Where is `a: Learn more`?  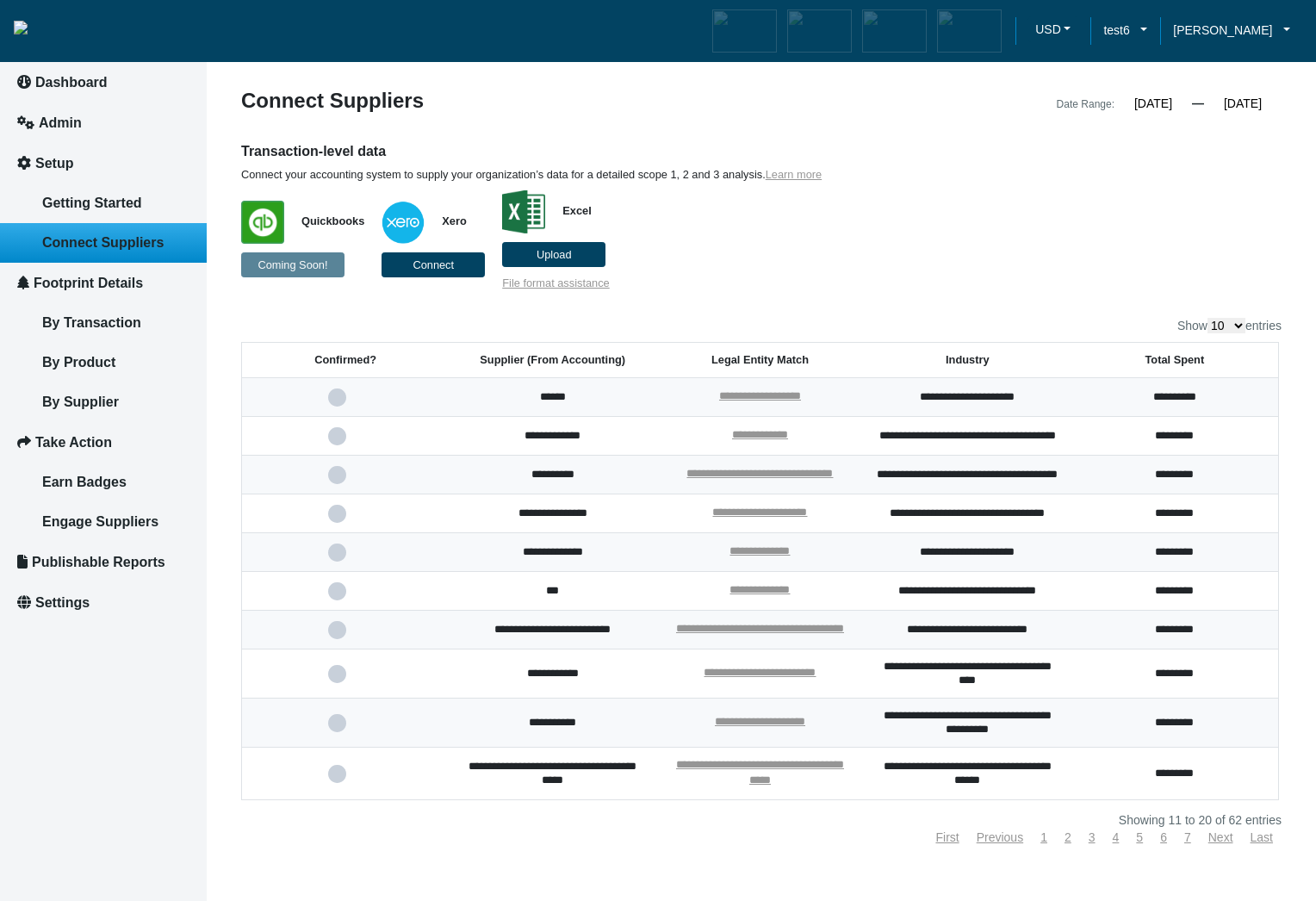 a: Learn more is located at coordinates (793, 174).